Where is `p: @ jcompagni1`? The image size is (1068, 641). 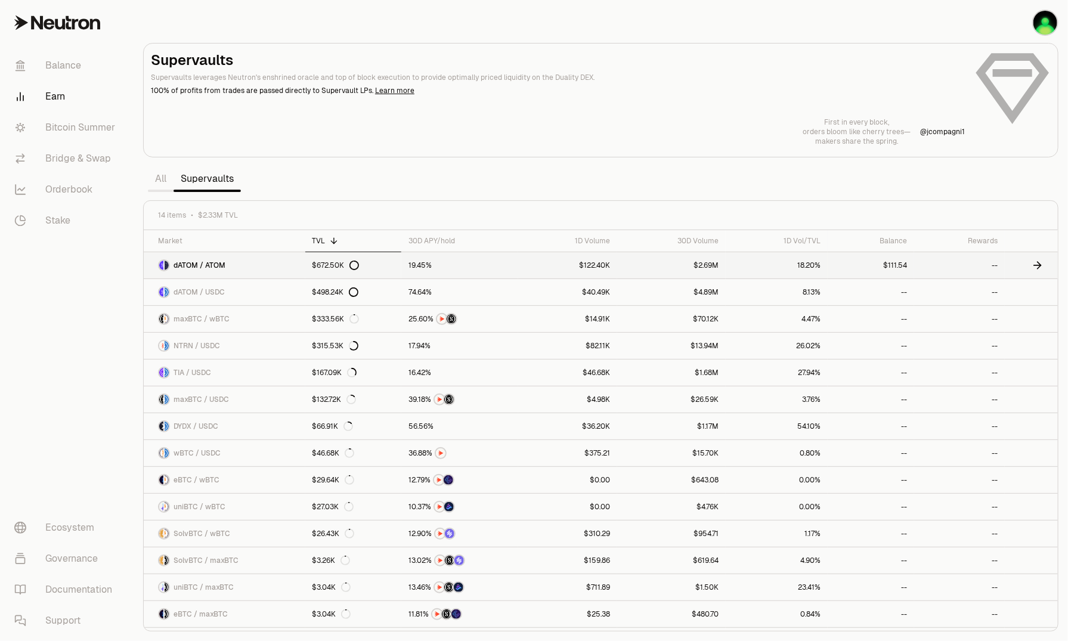
p: @ jcompagni1 is located at coordinates (942, 132).